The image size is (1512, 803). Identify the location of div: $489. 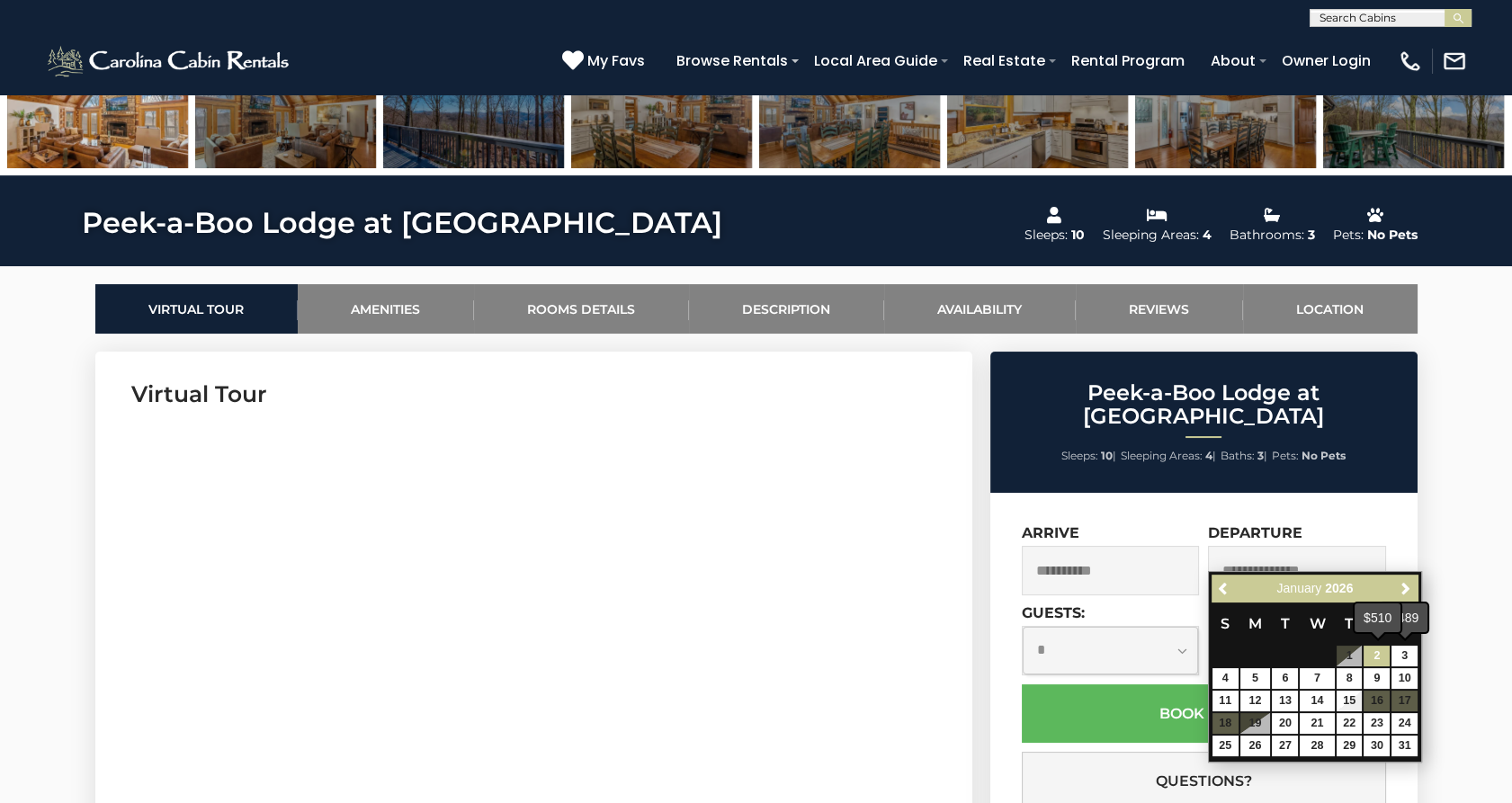
(1404, 618).